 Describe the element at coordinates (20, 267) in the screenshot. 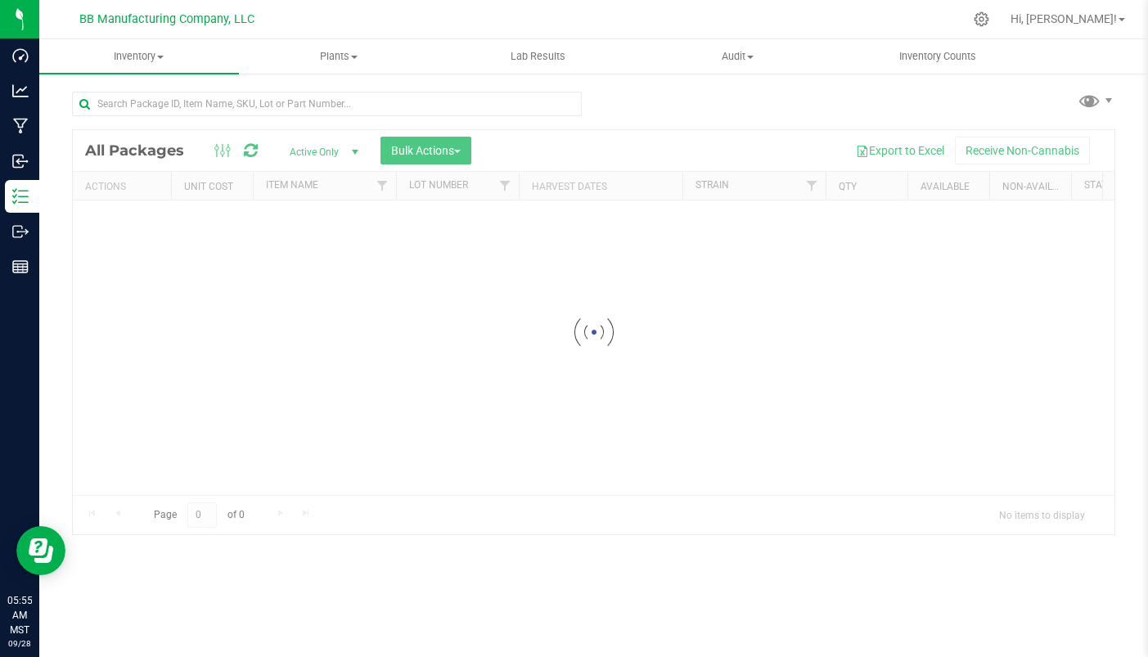

I see `inline-svg: Reports` at that location.